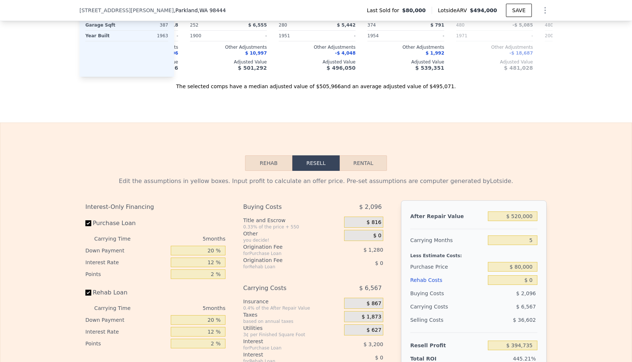 The height and width of the screenshot is (362, 632). I want to click on div: Buying Costs, so click(284, 207).